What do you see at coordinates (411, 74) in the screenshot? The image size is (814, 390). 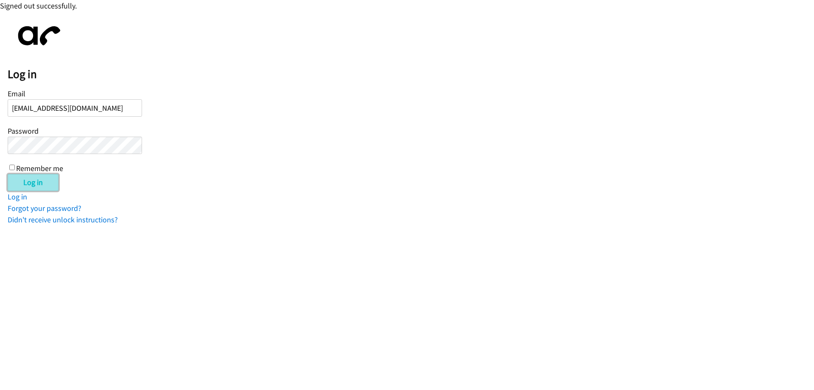 I see `h2: Log in` at bounding box center [411, 74].